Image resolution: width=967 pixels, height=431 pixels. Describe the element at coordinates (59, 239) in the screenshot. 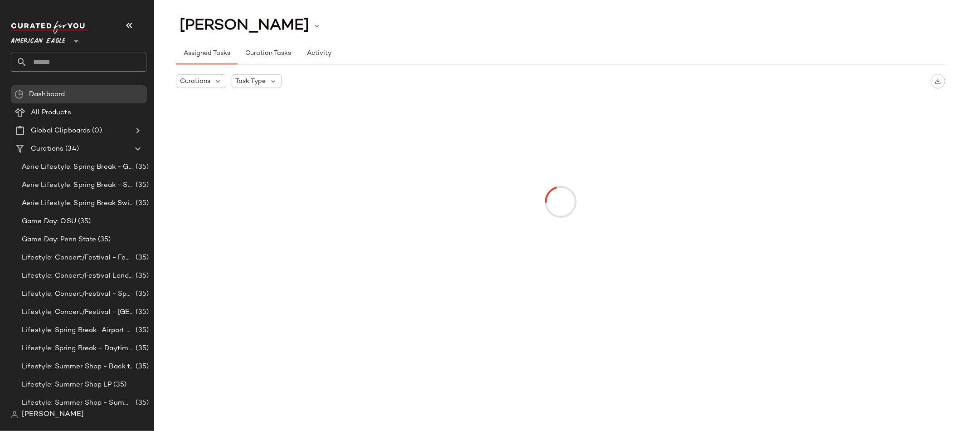

I see `span: Game Day: Penn State` at that location.